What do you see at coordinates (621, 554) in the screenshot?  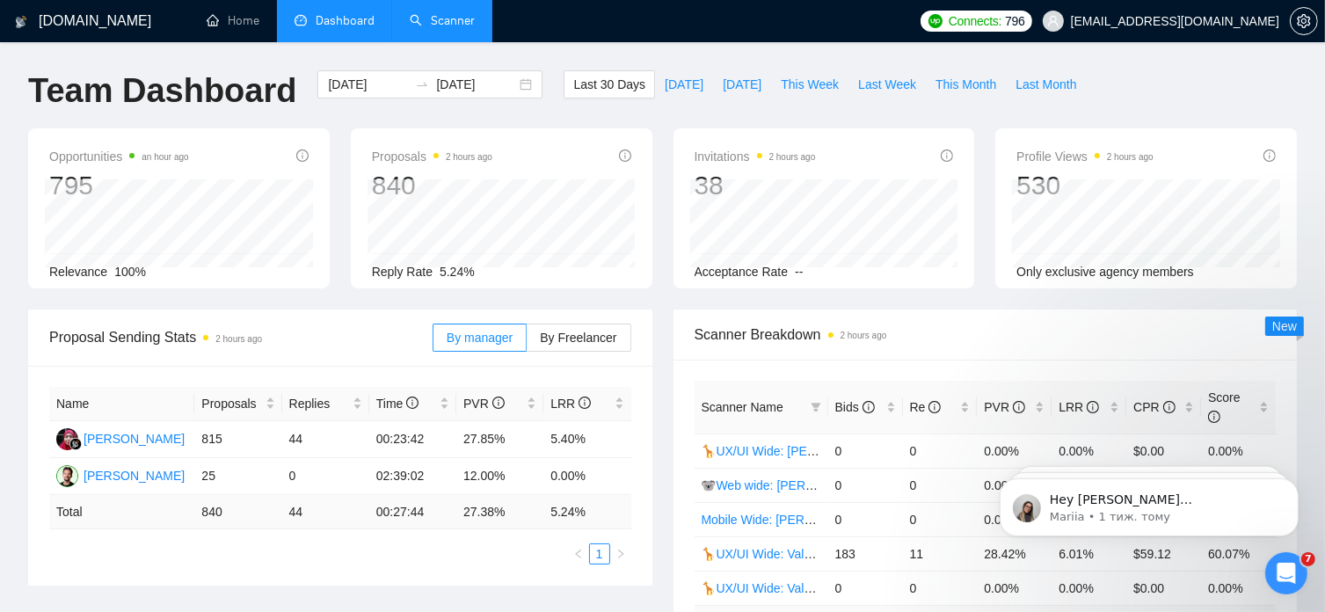 I see `li: Next Page` at bounding box center [621, 554].